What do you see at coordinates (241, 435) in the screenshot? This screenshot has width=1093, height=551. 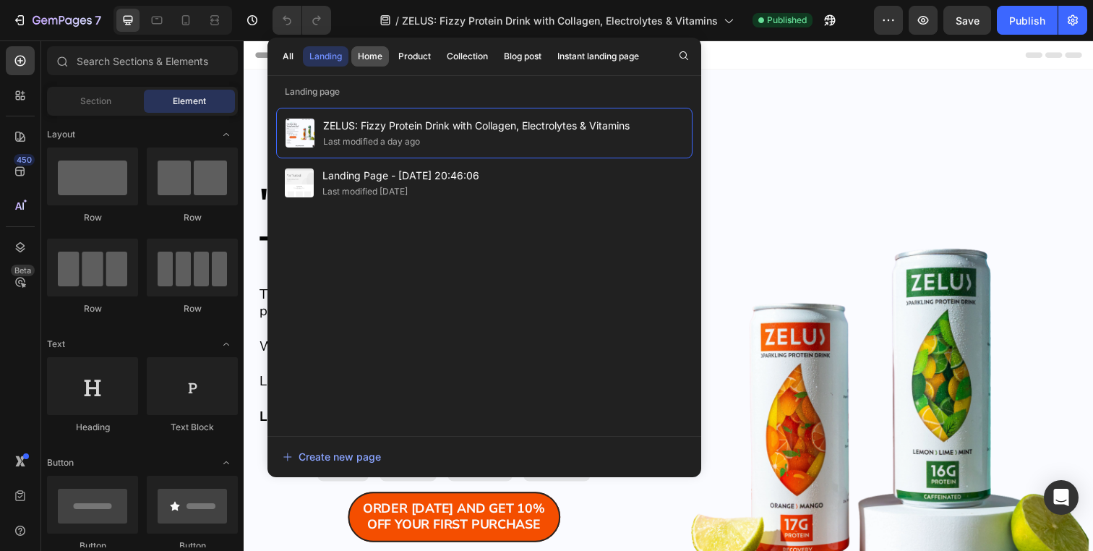 I see `p: Minute` at bounding box center [241, 435].